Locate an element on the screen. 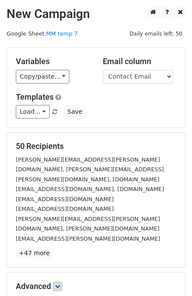 This screenshot has height=296, width=192. h5: Variables is located at coordinates (53, 62).